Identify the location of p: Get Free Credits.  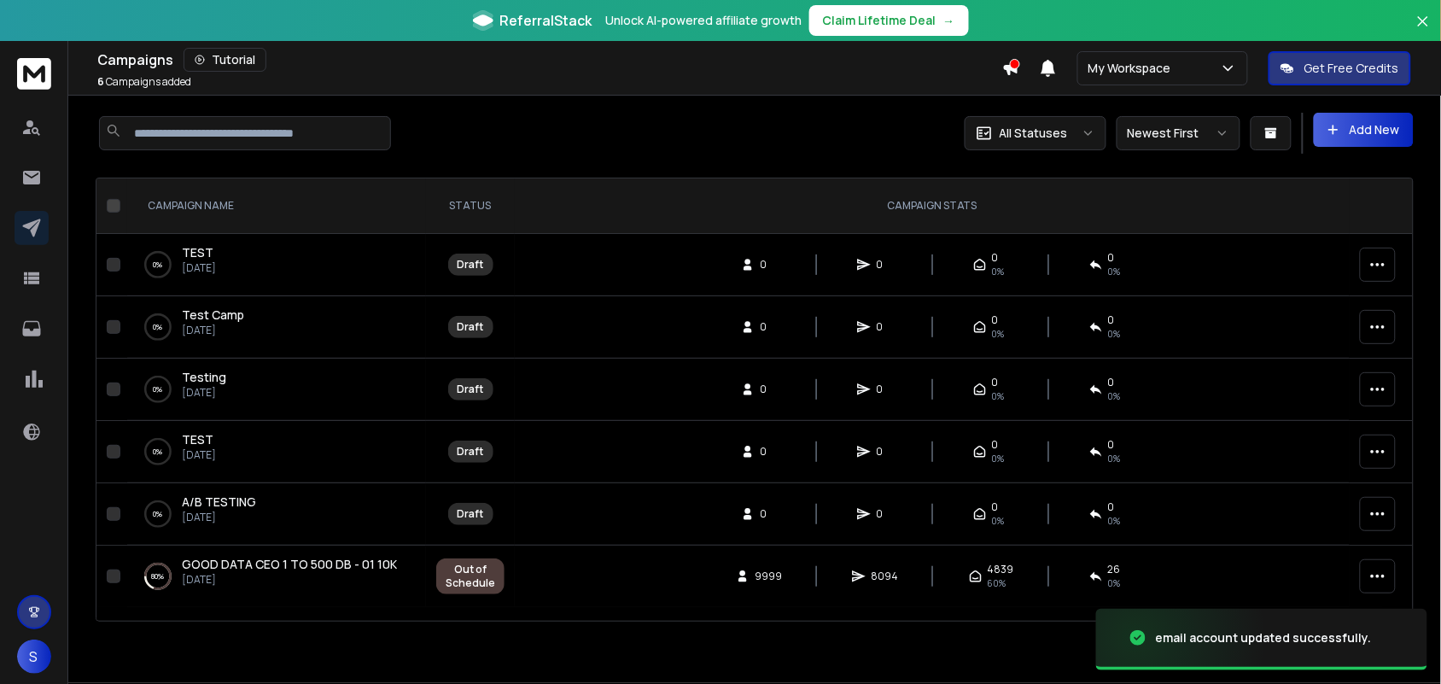
(1351, 68).